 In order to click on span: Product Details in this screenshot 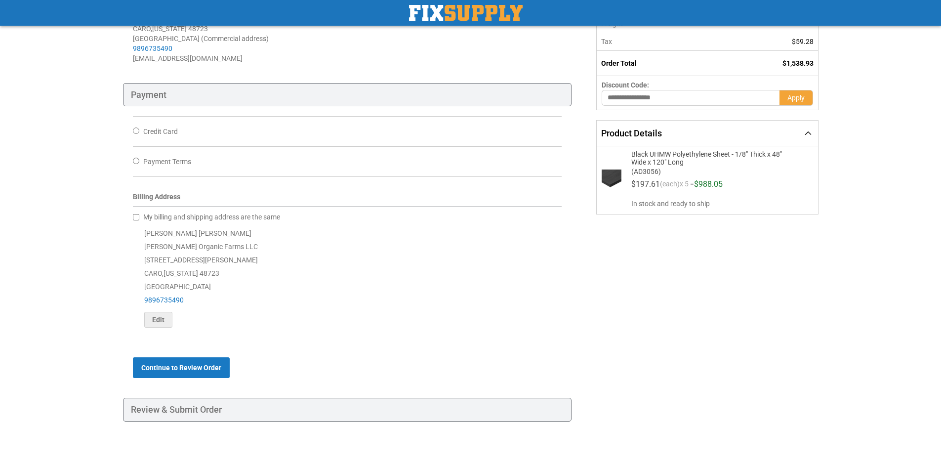, I will do `click(631, 133)`.